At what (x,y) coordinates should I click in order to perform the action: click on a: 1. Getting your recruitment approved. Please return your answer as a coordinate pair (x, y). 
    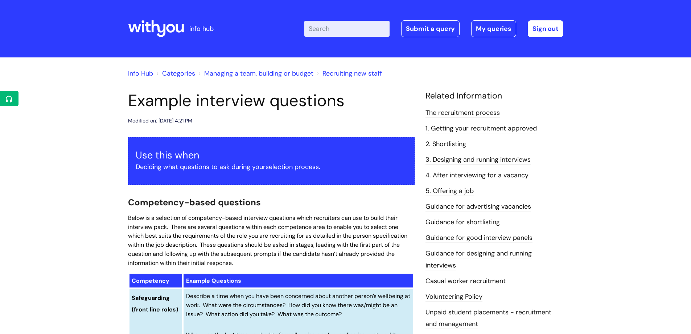
    Looking at the image, I should click on (481, 128).